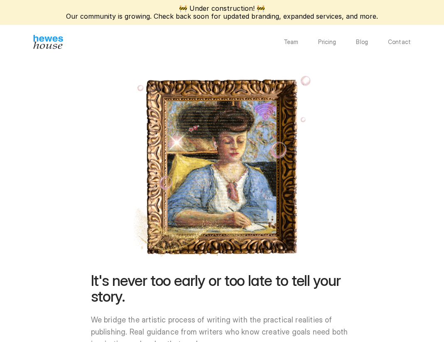 Image resolution: width=444 pixels, height=342 pixels. I want to click on a: Contact, so click(399, 42).